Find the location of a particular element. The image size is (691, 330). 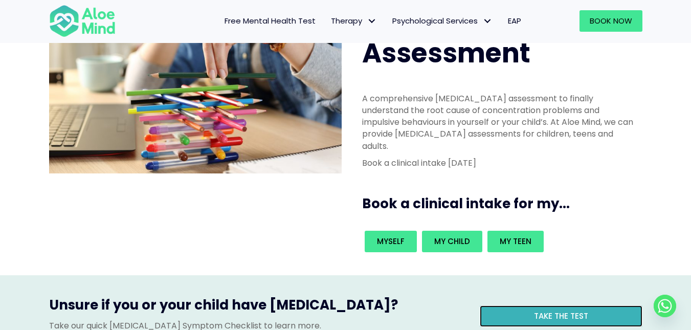

span: Book Now is located at coordinates (610, 20).